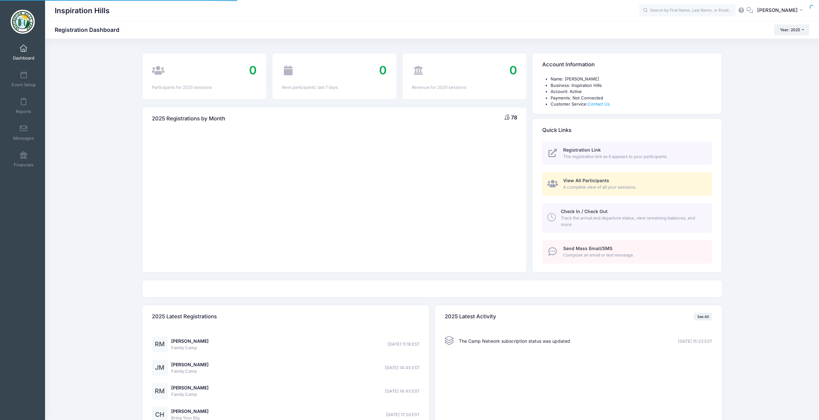 Image resolution: width=819 pixels, height=420 pixels. What do you see at coordinates (160, 368) in the screenshot?
I see `a: JM` at bounding box center [160, 368].